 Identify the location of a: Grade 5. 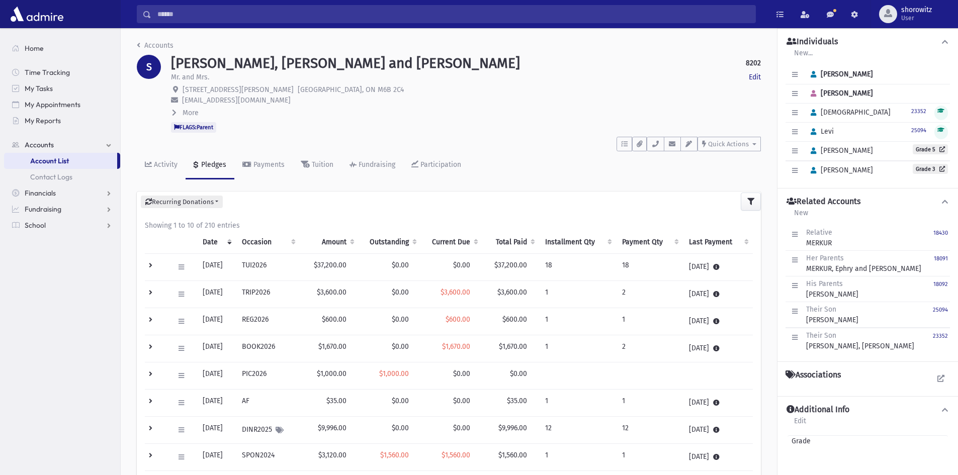
(931, 149).